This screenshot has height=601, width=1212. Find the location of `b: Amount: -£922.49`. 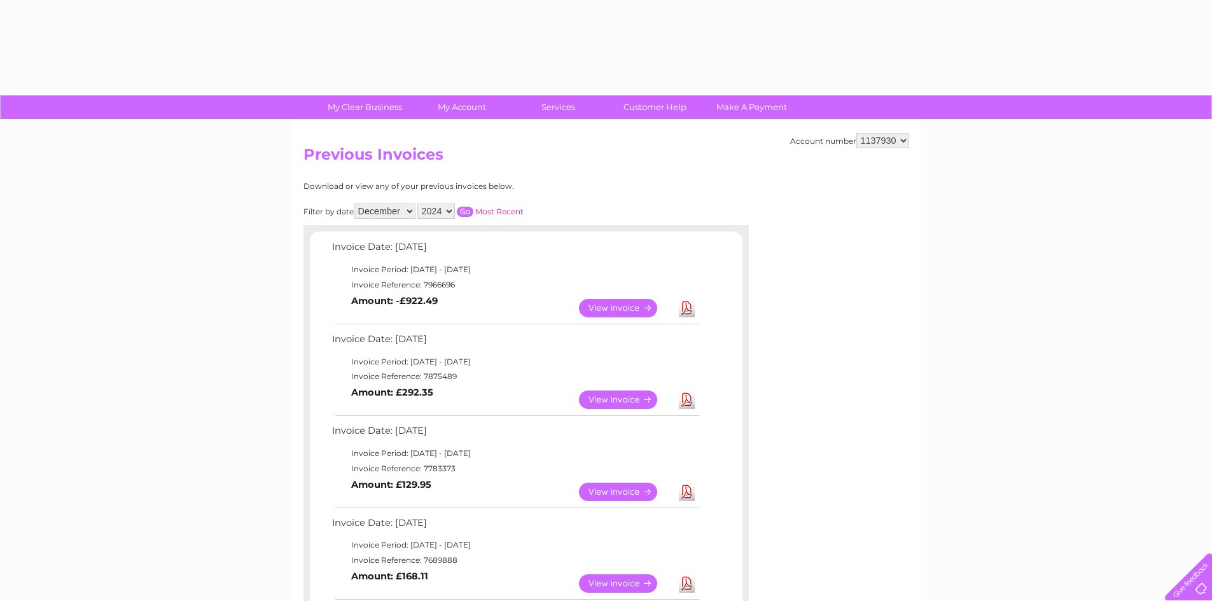

b: Amount: -£922.49 is located at coordinates (394, 301).